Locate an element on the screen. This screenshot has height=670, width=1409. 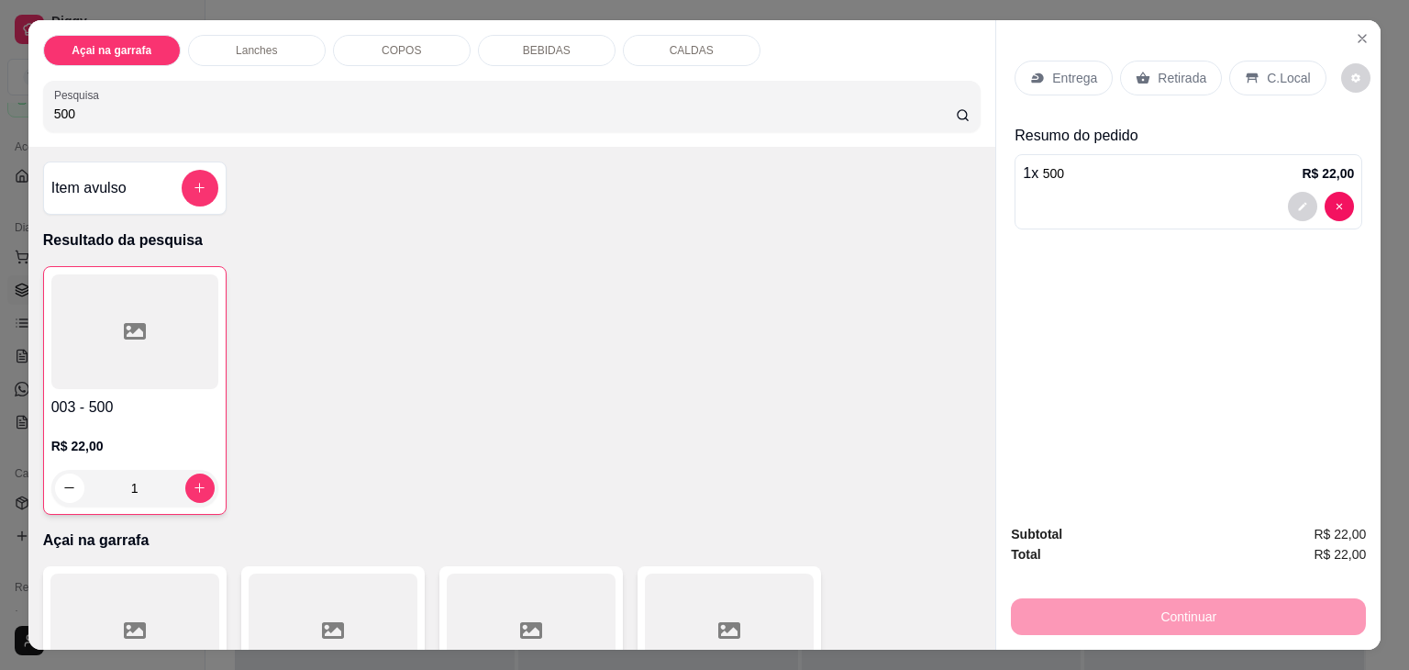
p: COPOS is located at coordinates (401, 50).